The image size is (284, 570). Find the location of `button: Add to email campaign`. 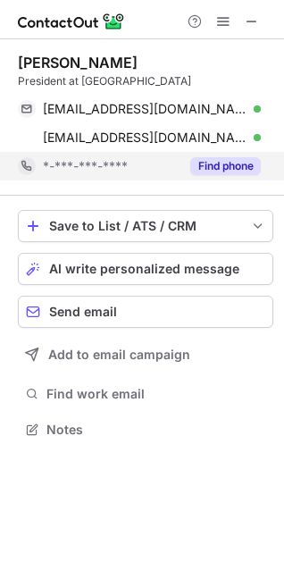

button: Add to email campaign is located at coordinates (146, 354).